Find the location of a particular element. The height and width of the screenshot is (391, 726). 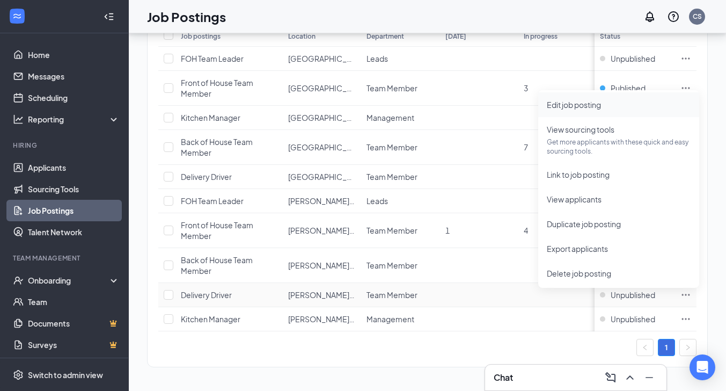

li: Next Page is located at coordinates (688, 347).